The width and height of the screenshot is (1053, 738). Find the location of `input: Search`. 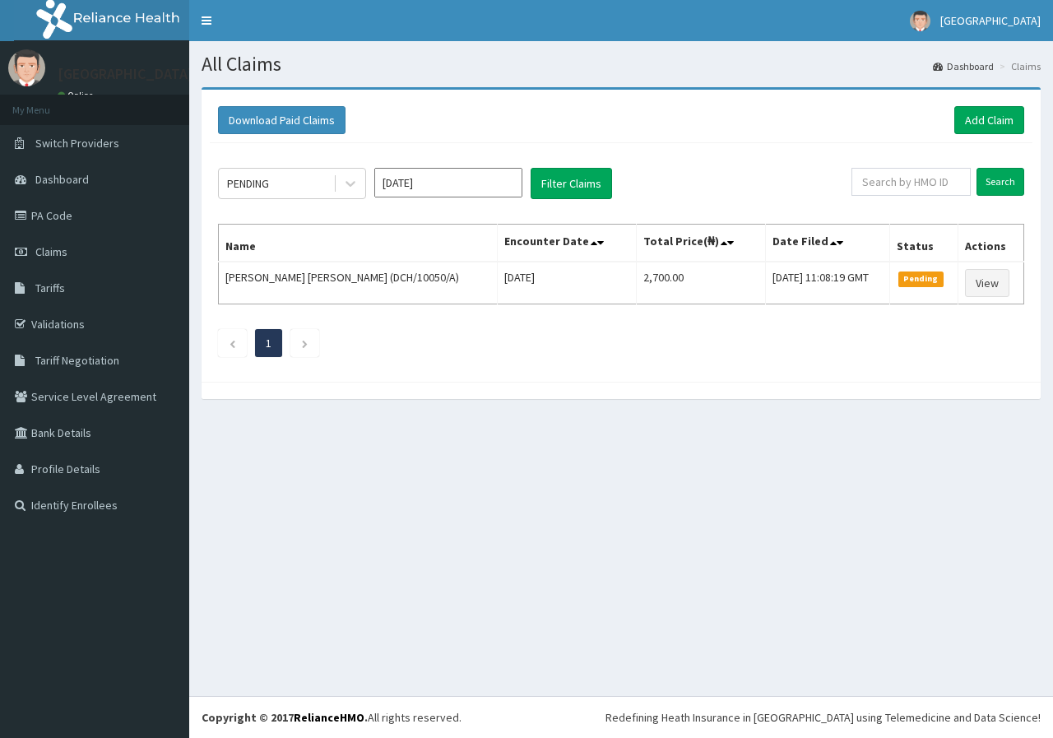

input: Search is located at coordinates (1000, 182).